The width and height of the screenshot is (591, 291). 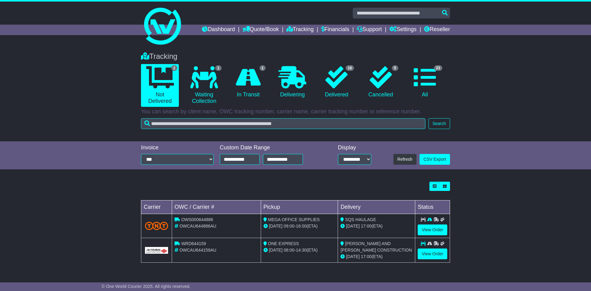 I want to click on span: 09:00, so click(x=289, y=226).